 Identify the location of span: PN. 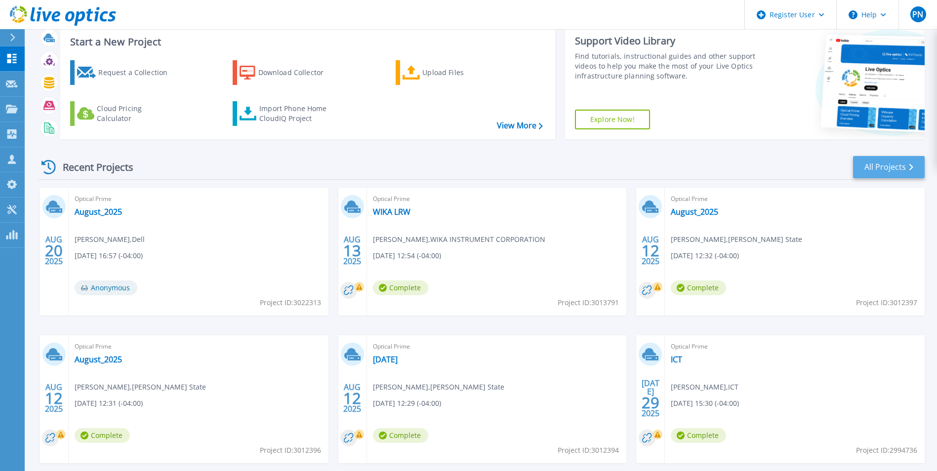
(917, 14).